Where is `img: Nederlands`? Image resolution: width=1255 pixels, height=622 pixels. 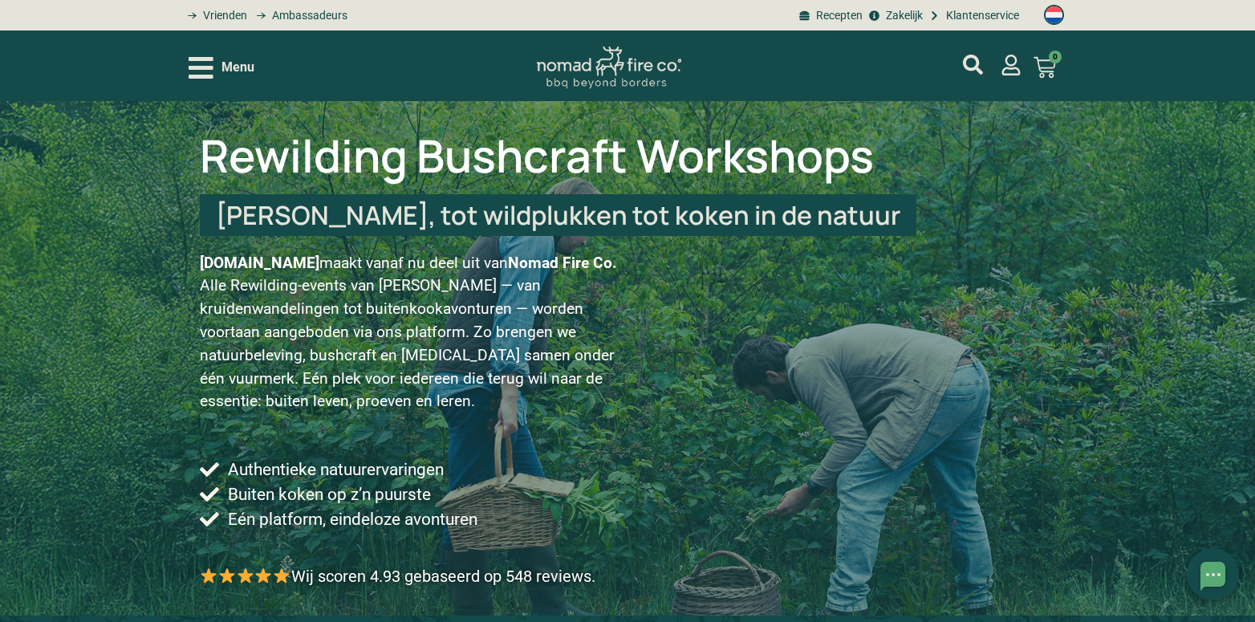
img: Nederlands is located at coordinates (1054, 14).